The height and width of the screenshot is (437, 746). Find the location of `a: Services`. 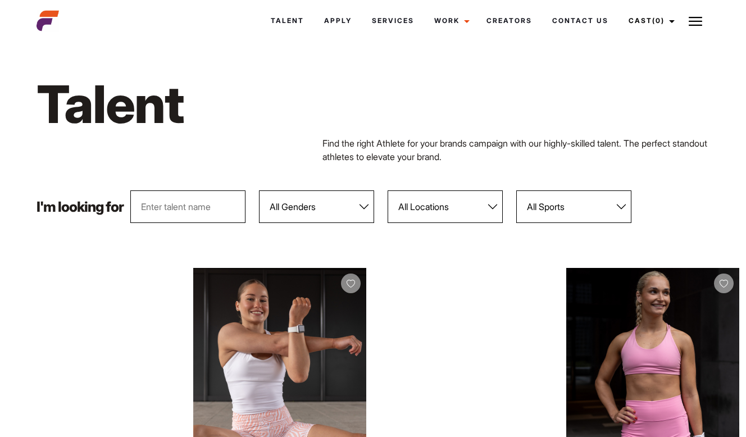

a: Services is located at coordinates (393, 21).